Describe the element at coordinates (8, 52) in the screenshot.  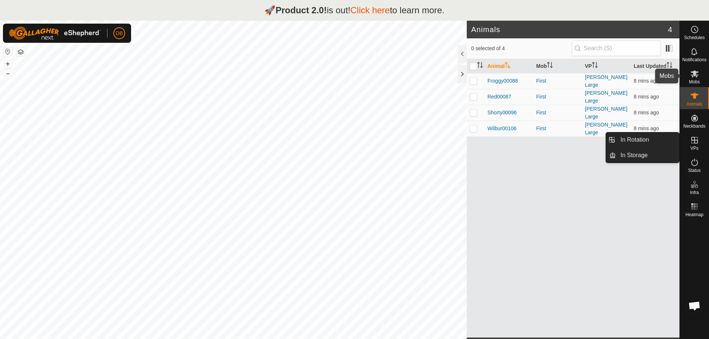
I see `button: Reset Map` at that location.